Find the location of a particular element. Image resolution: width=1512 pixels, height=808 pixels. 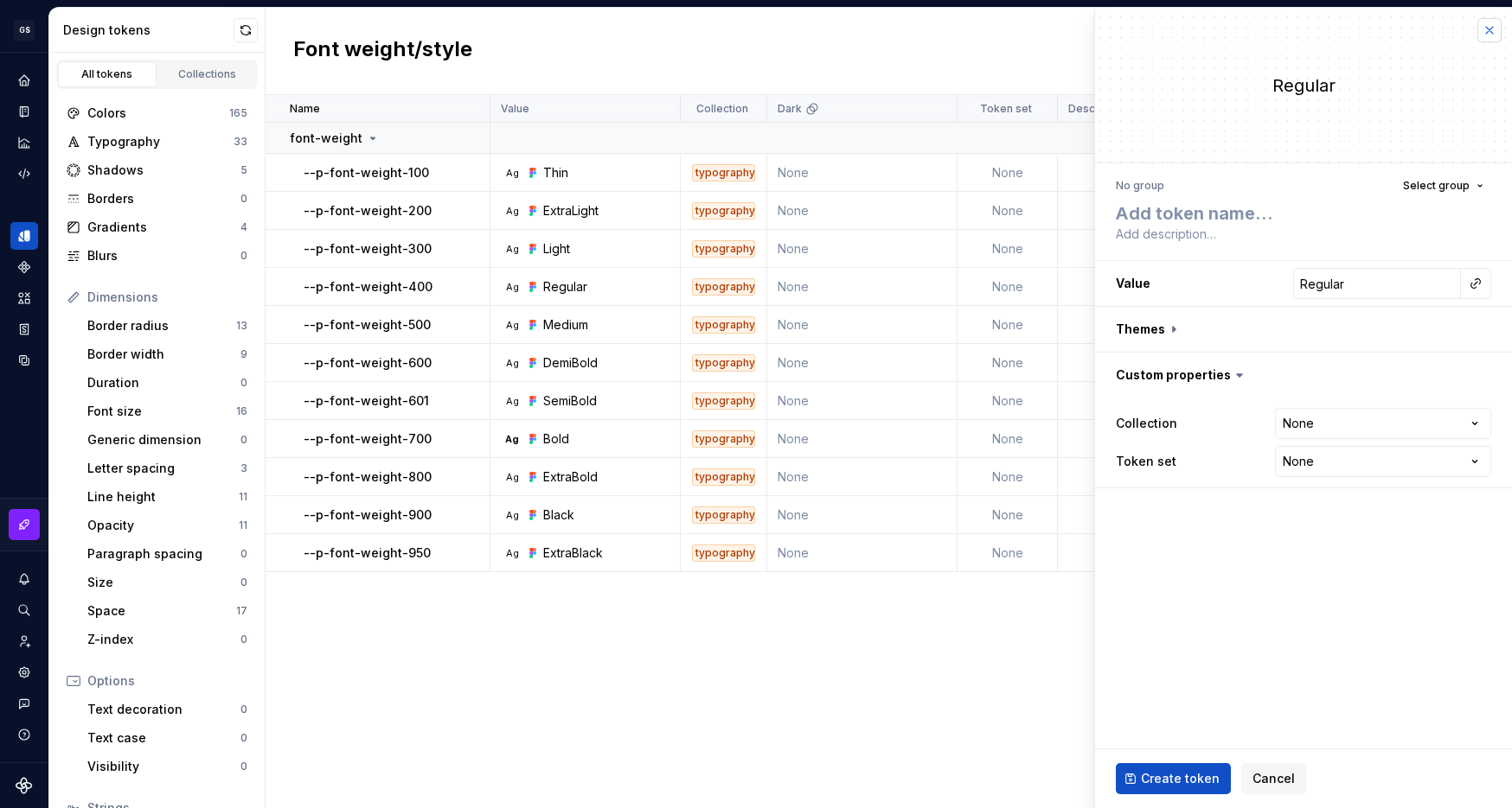

div: Letter spacing is located at coordinates (163, 469).